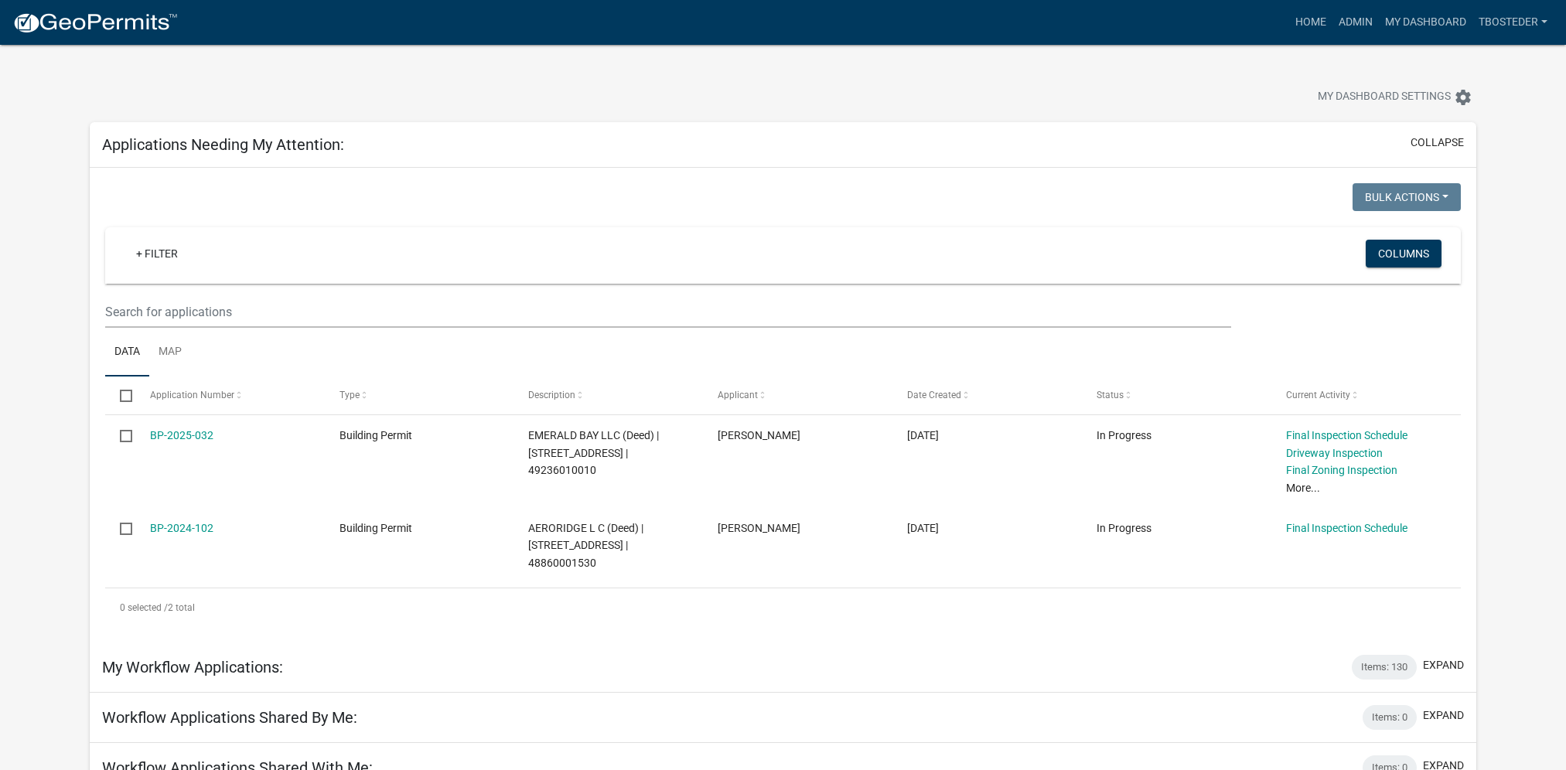  I want to click on span: AERORIDGE L C (Deed) | 1009 S JEFFERSON WAY | 48860001530, so click(585, 546).